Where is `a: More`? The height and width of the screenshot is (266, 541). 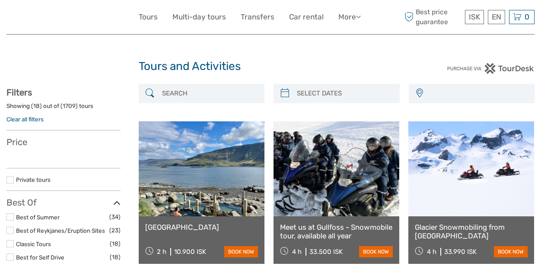
a: More is located at coordinates (349, 17).